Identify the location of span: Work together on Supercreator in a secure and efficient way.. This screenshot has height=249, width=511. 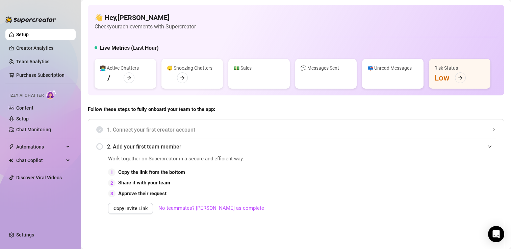
(226, 159).